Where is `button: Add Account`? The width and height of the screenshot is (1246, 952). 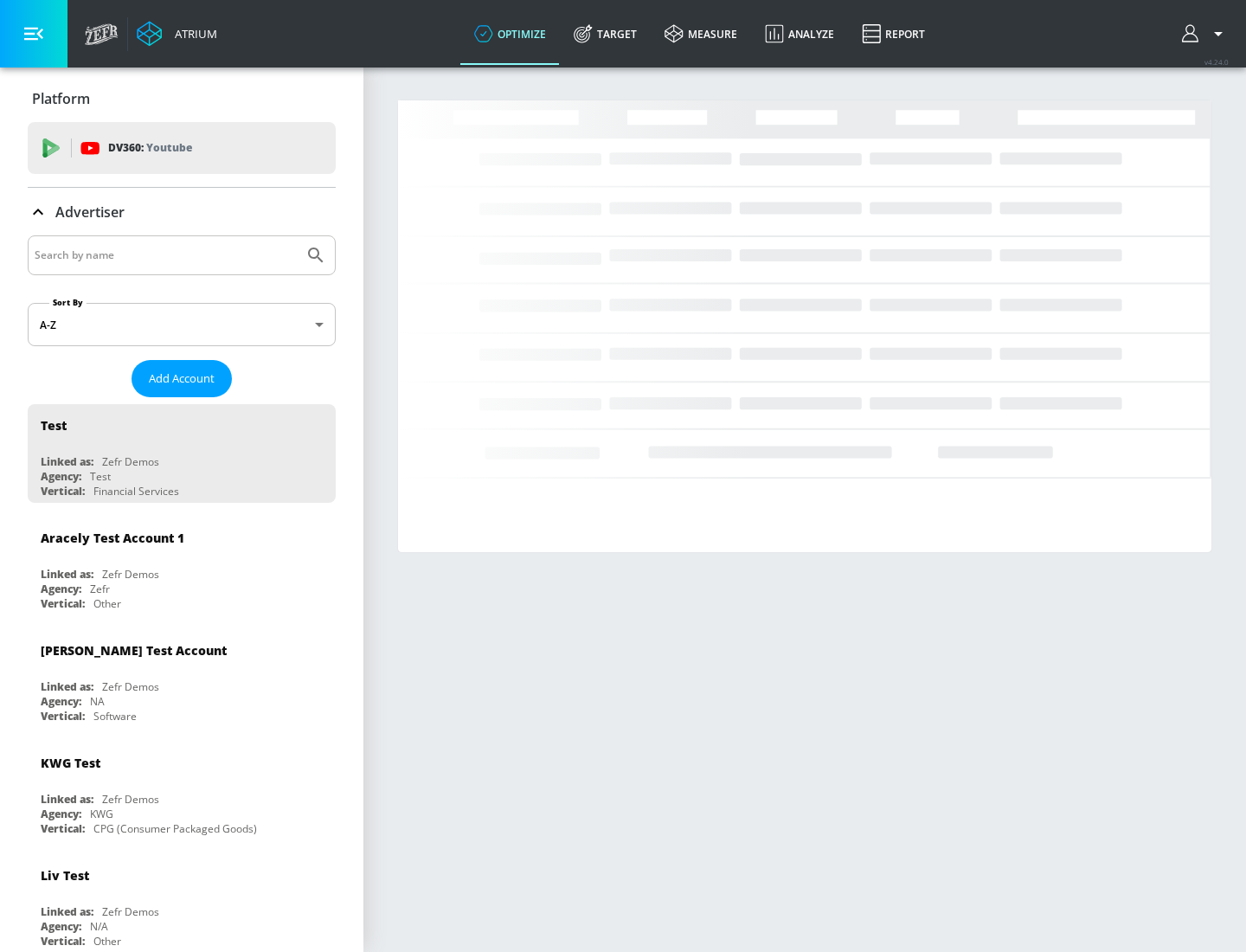
button: Add Account is located at coordinates (181, 378).